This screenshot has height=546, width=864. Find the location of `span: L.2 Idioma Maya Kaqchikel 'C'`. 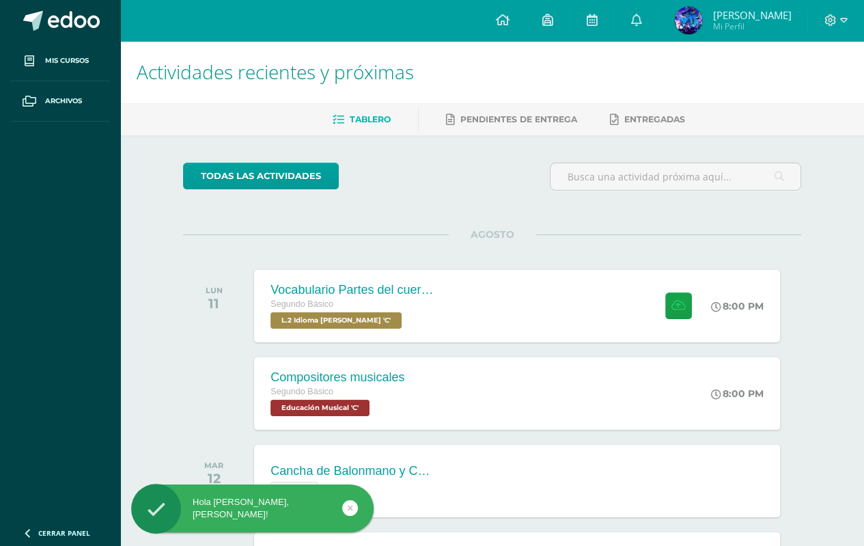

span: L.2 Idioma Maya Kaqchikel 'C' is located at coordinates (336, 320).